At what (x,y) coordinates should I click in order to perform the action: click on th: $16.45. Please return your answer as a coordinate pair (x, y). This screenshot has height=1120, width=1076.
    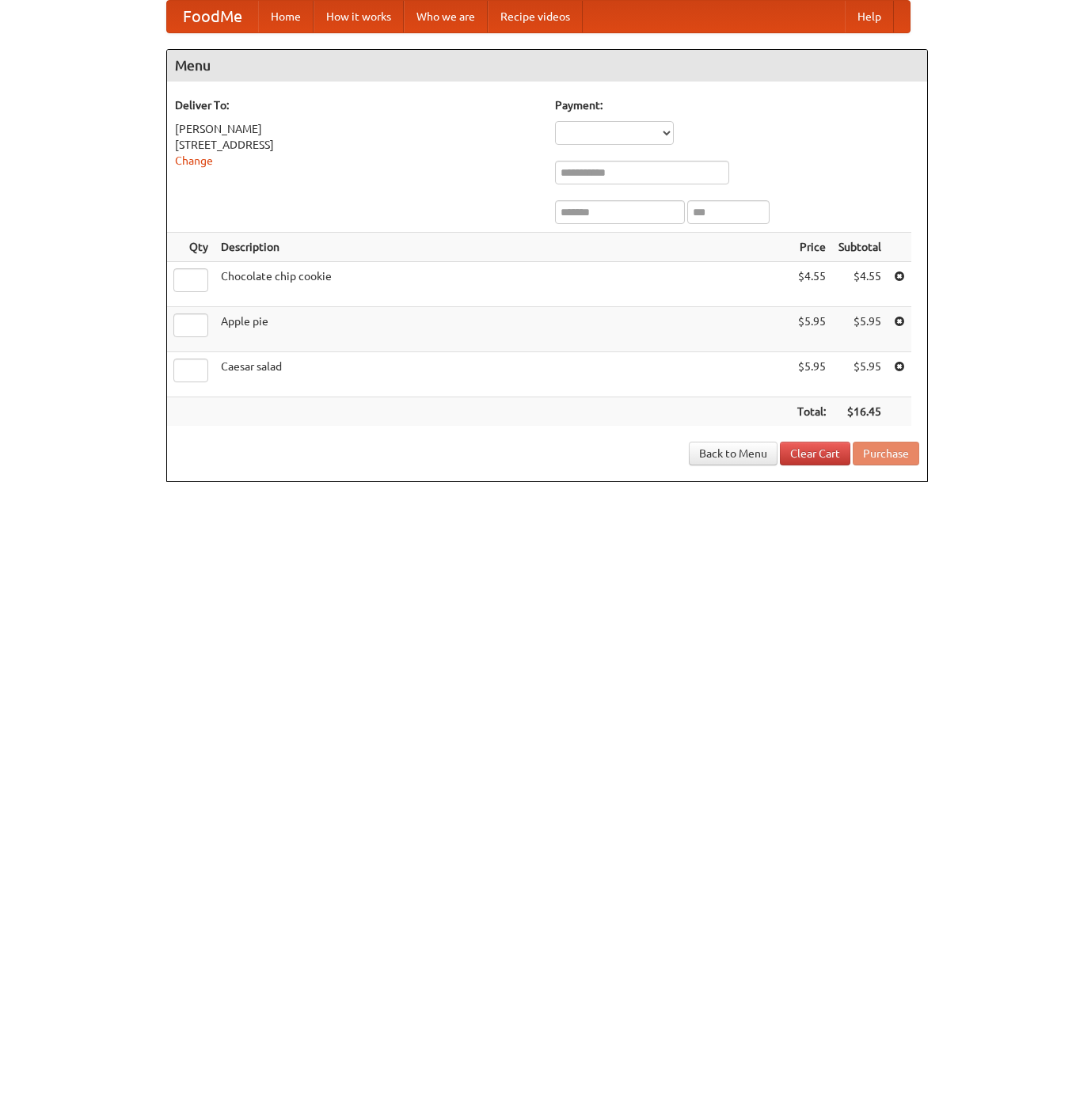
    Looking at the image, I should click on (860, 411).